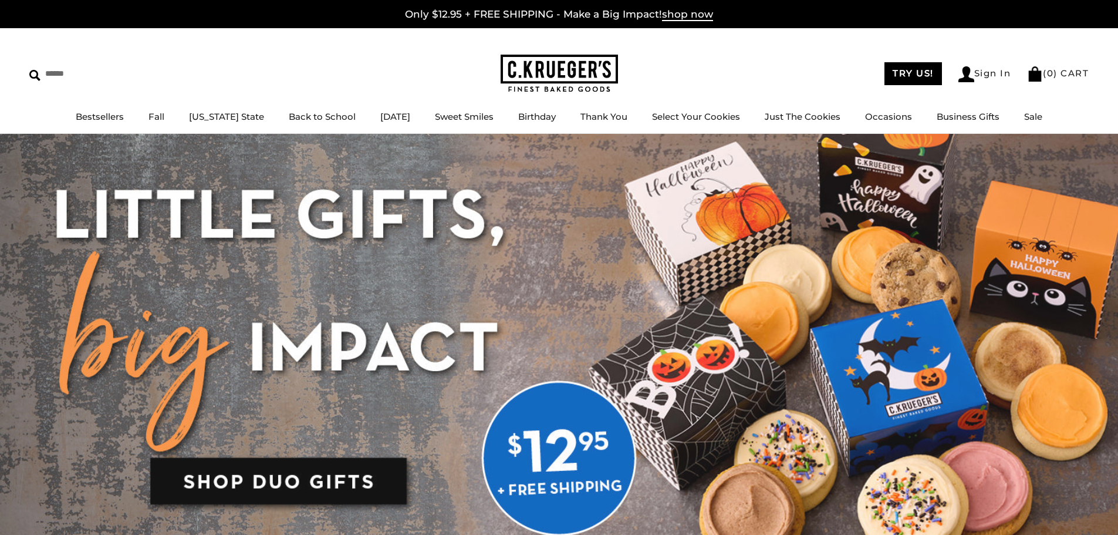 The image size is (1118, 535). I want to click on img: Bag, so click(1035, 74).